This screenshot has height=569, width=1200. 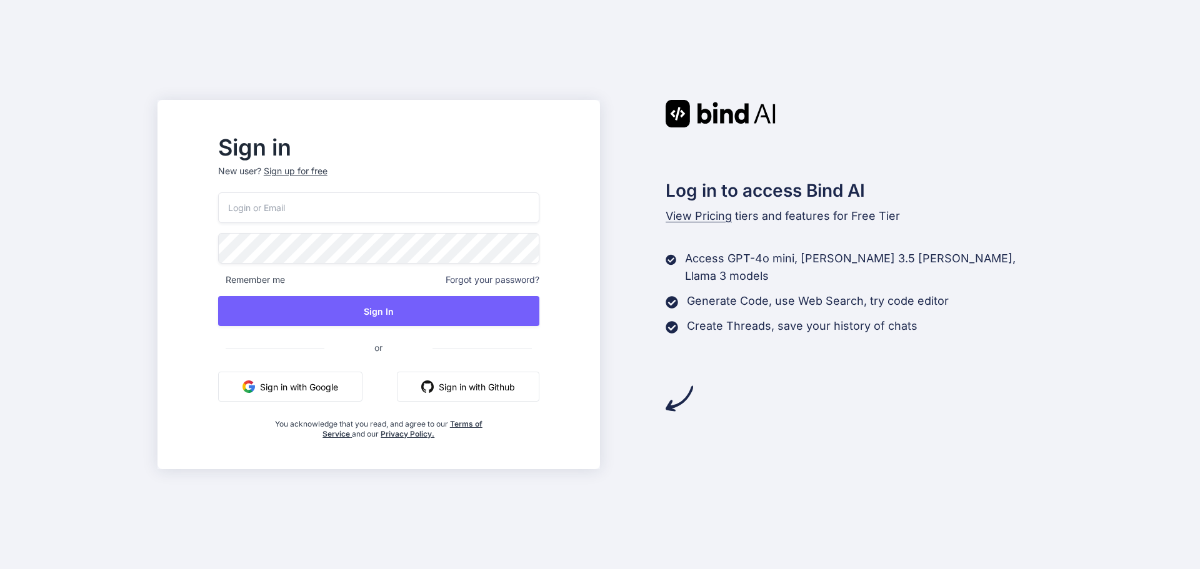 I want to click on button: Sign in with Github, so click(x=468, y=387).